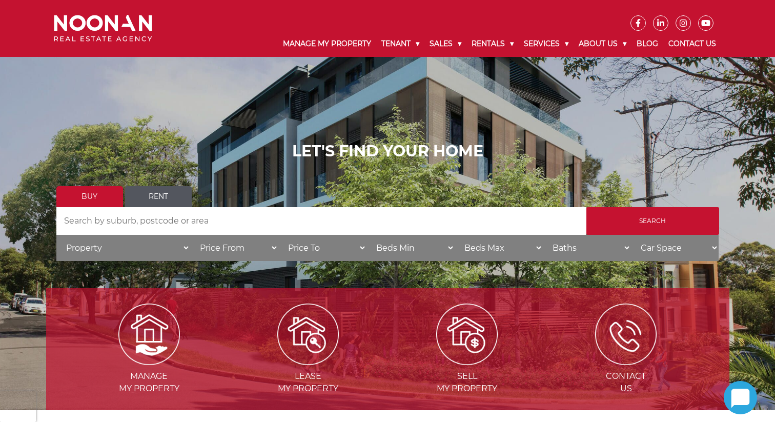  What do you see at coordinates (467, 382) in the screenshot?
I see `span: Sell my Property` at bounding box center [467, 382].